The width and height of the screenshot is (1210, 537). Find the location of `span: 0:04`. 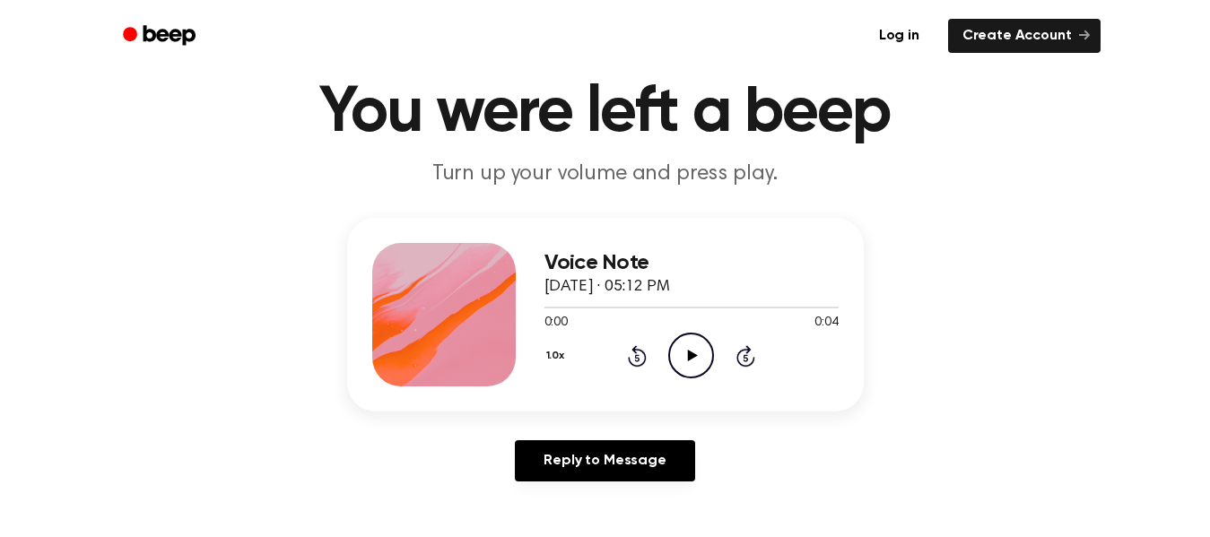

span: 0:04 is located at coordinates (826, 323).